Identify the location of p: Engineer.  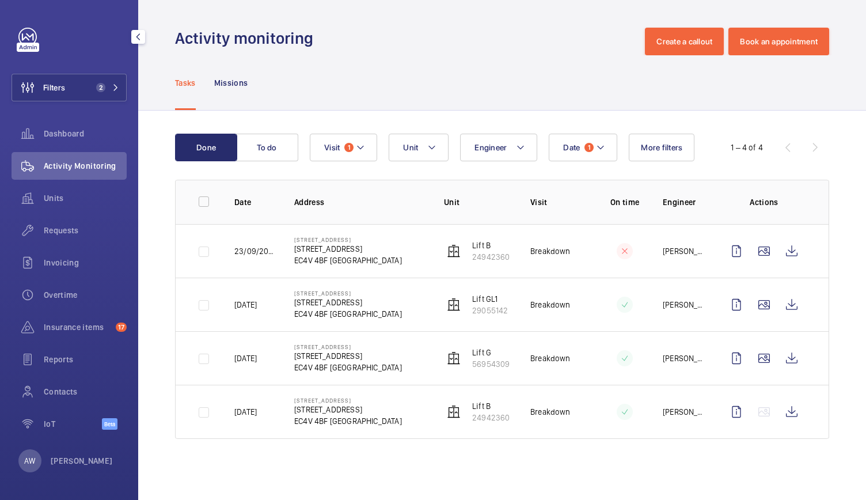
(684, 202).